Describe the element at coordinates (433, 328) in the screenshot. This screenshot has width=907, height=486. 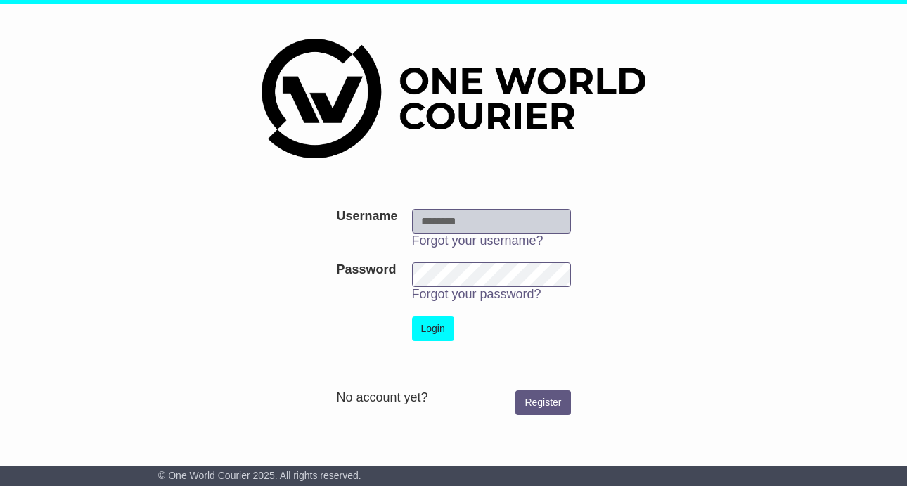
I see `button: Login` at that location.